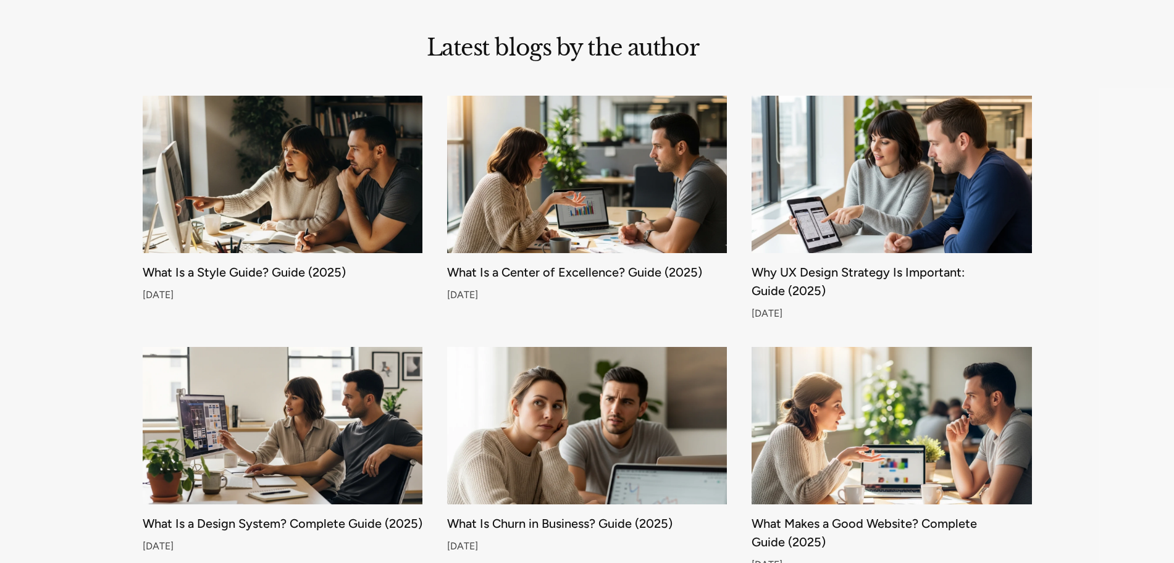 Image resolution: width=1174 pixels, height=563 pixels. What do you see at coordinates (282, 524) in the screenshot?
I see `div: What Is a Design System? Complete Guide (2025)` at bounding box center [282, 524].